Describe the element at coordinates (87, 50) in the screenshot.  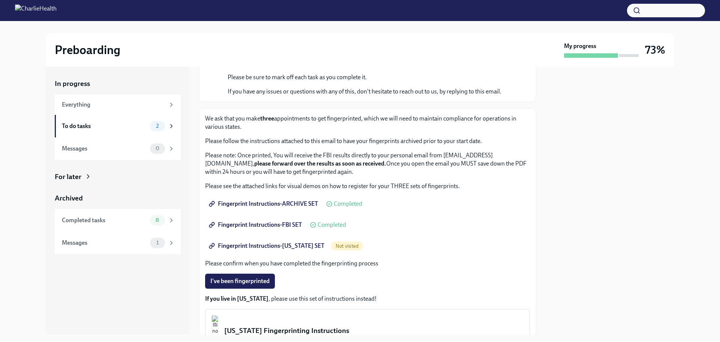
I see `h2: Preboarding` at that location.